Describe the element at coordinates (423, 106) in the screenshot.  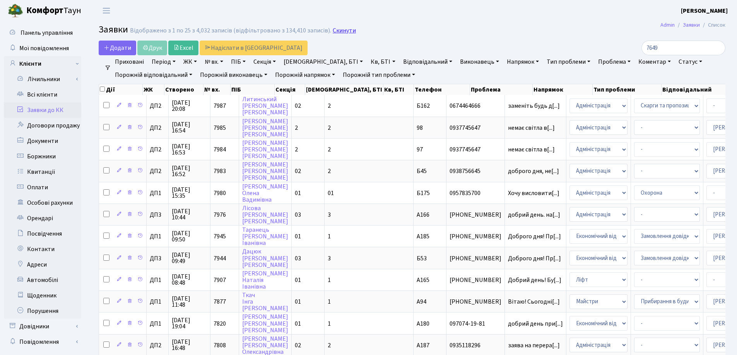
I see `span: Б162` at that location.